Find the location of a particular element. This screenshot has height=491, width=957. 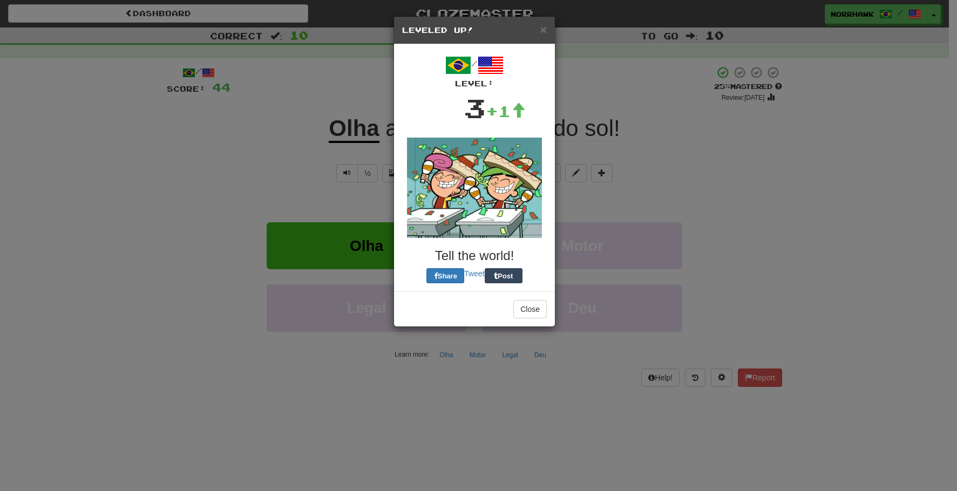

a: Tweet is located at coordinates (474, 274).